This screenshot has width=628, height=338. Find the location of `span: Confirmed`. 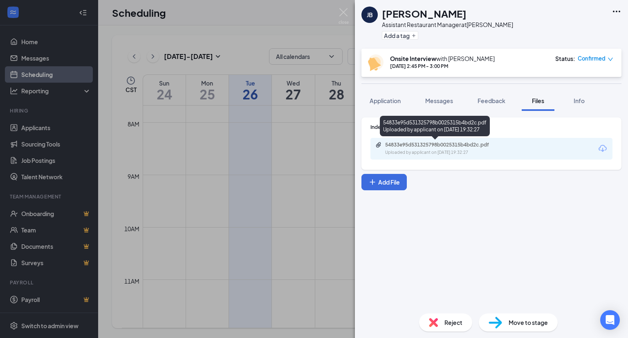

span: Confirmed is located at coordinates (591, 58).